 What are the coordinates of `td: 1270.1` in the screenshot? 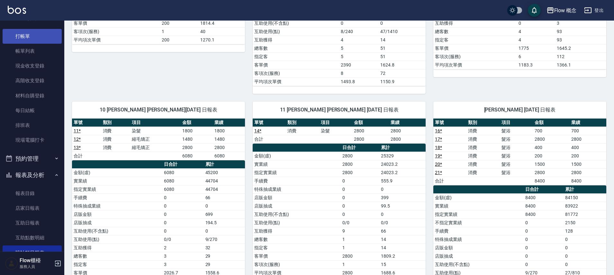 It's located at (222, 40).